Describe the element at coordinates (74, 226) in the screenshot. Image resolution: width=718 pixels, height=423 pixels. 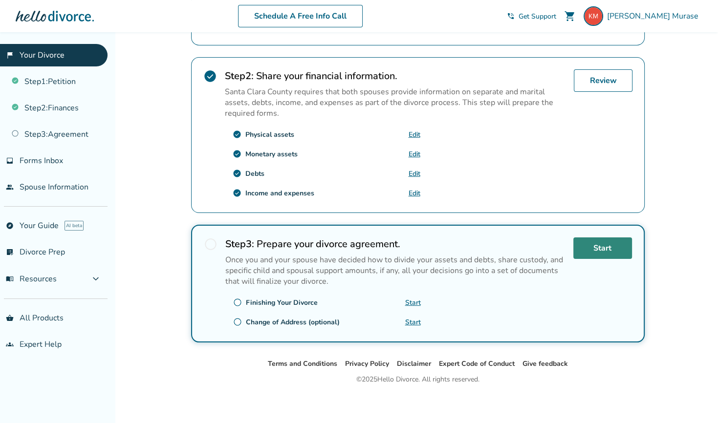
I see `span: AI beta` at that location.